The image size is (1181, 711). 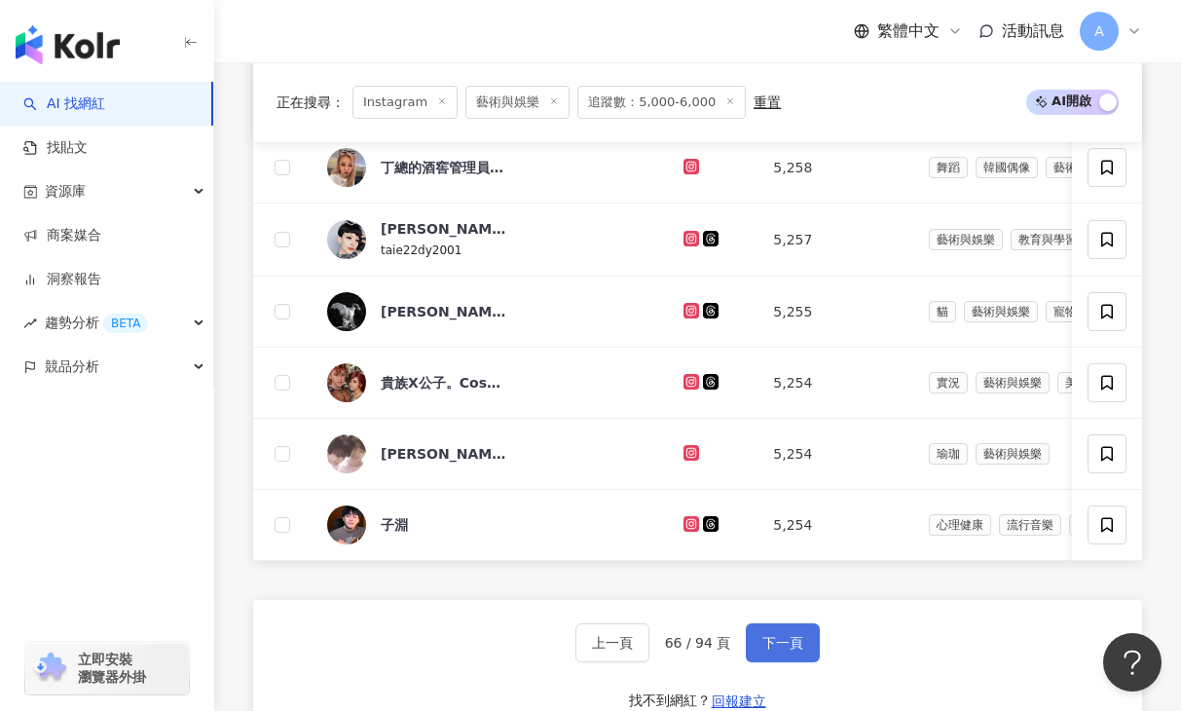 What do you see at coordinates (783, 643) in the screenshot?
I see `button: 下一頁` at bounding box center [783, 643].